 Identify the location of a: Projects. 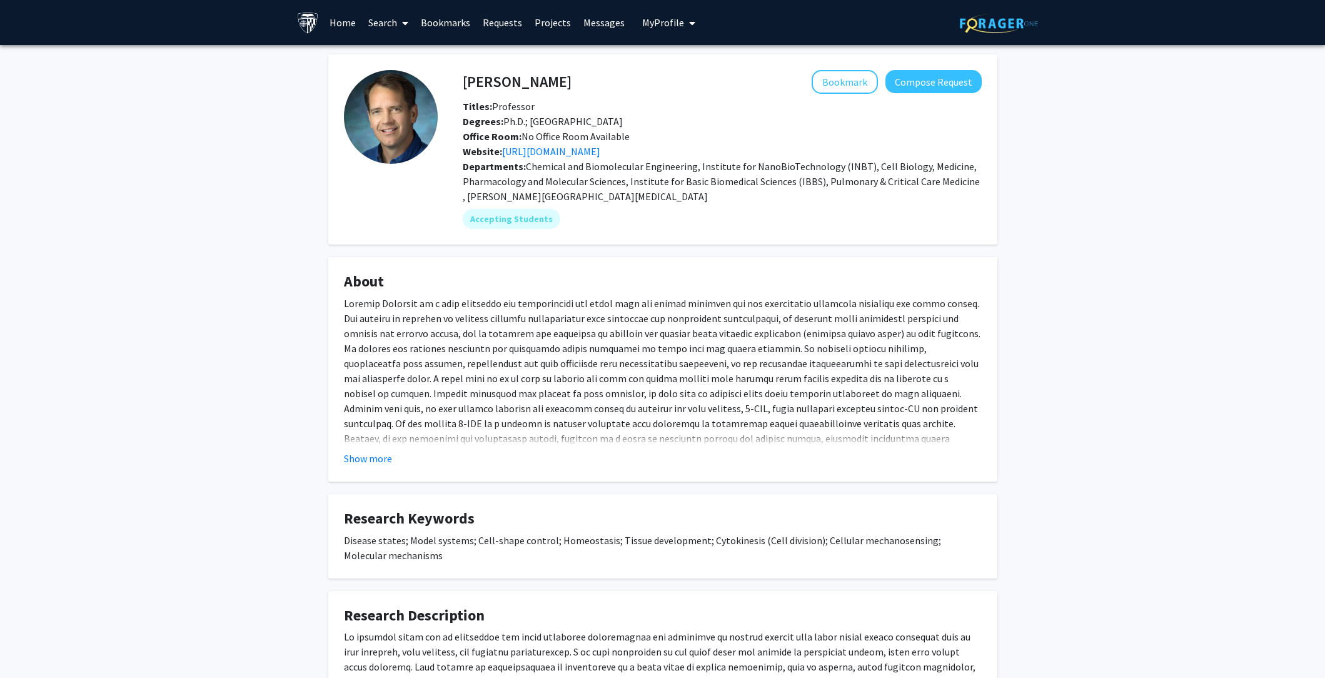
(553, 23).